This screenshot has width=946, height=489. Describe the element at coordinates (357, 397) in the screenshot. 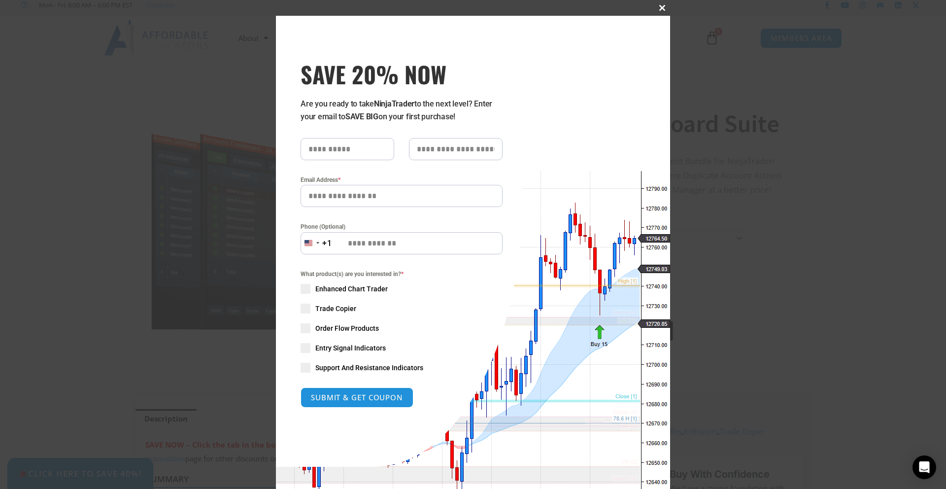

I see `button: SUBMIT & GET COUPON` at that location.